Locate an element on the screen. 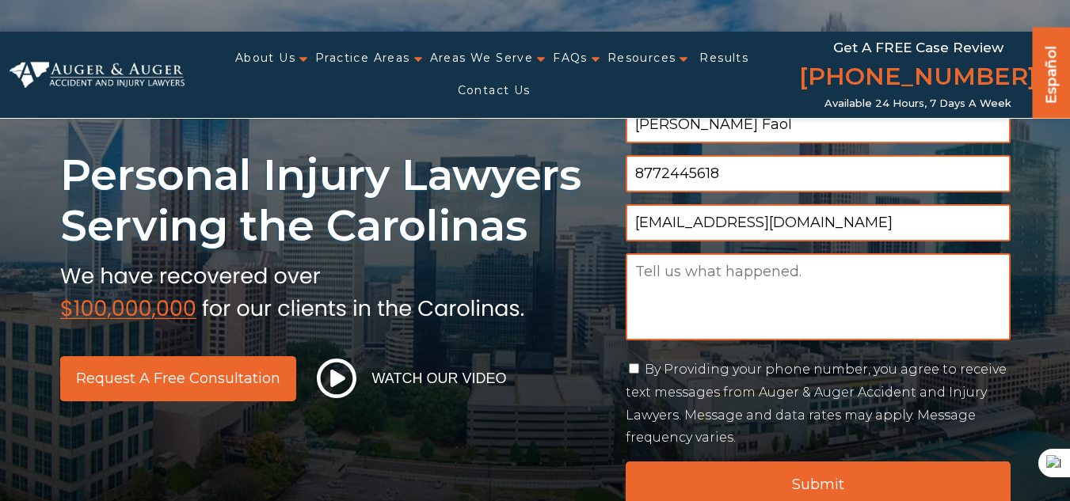 Image resolution: width=1070 pixels, height=501 pixels. a: About Us is located at coordinates (265, 58).